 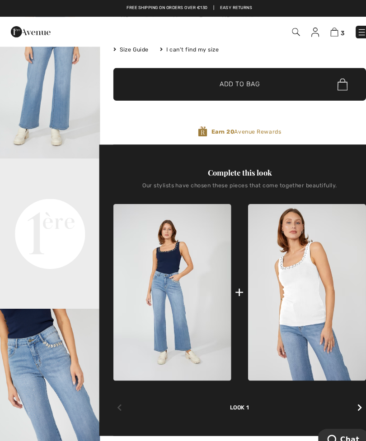 I want to click on img: Shopping Bag, so click(x=322, y=31).